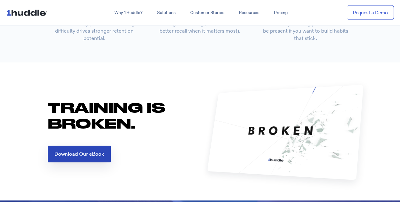  Describe the element at coordinates (79, 154) in the screenshot. I see `a: Download Our eBook` at that location.